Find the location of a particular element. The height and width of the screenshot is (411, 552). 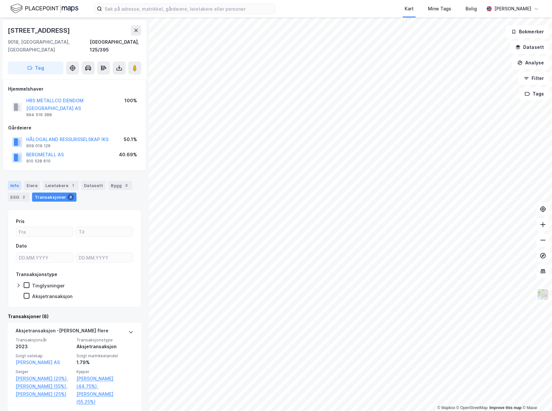

div: Transaksjoner (8) is located at coordinates (74, 317).